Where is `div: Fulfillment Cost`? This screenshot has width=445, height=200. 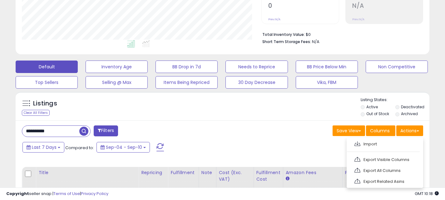 div: Fulfillment Cost is located at coordinates (269, 176).